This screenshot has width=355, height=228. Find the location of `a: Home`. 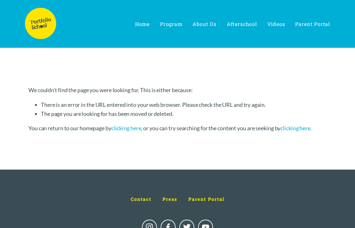

a: Home is located at coordinates (142, 24).